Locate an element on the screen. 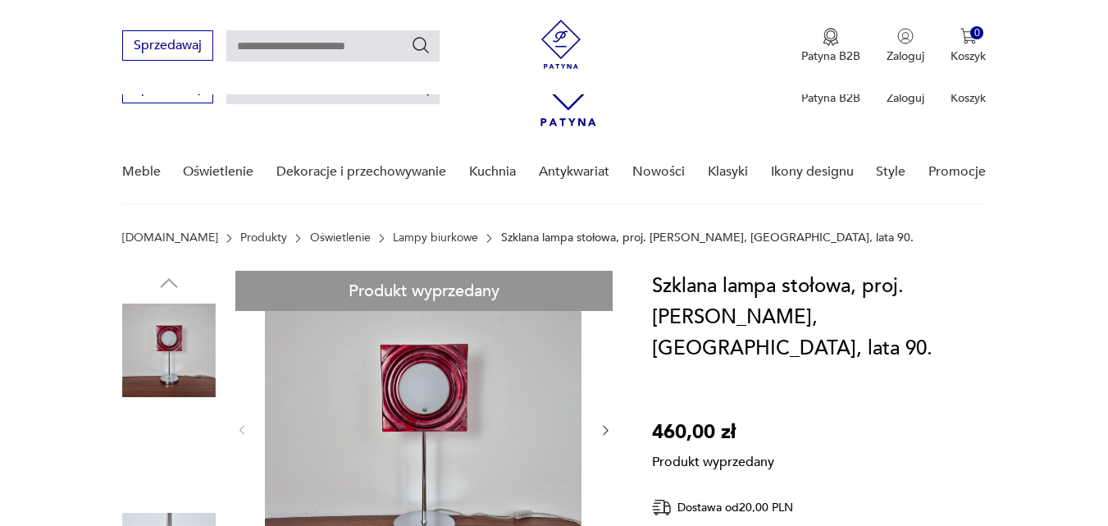 The width and height of the screenshot is (1108, 526). img: Ikonka użytkownika is located at coordinates (905, 36).